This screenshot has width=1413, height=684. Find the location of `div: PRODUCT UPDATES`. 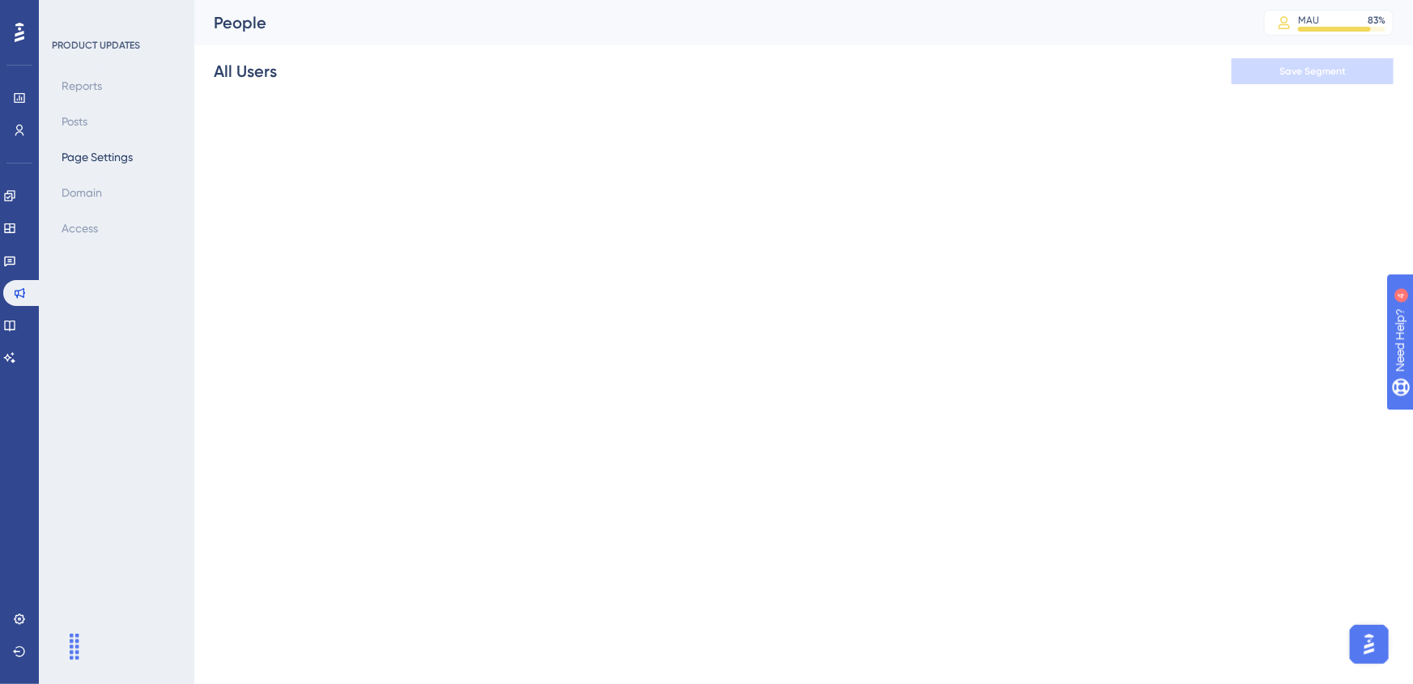

div: PRODUCT UPDATES is located at coordinates (96, 45).